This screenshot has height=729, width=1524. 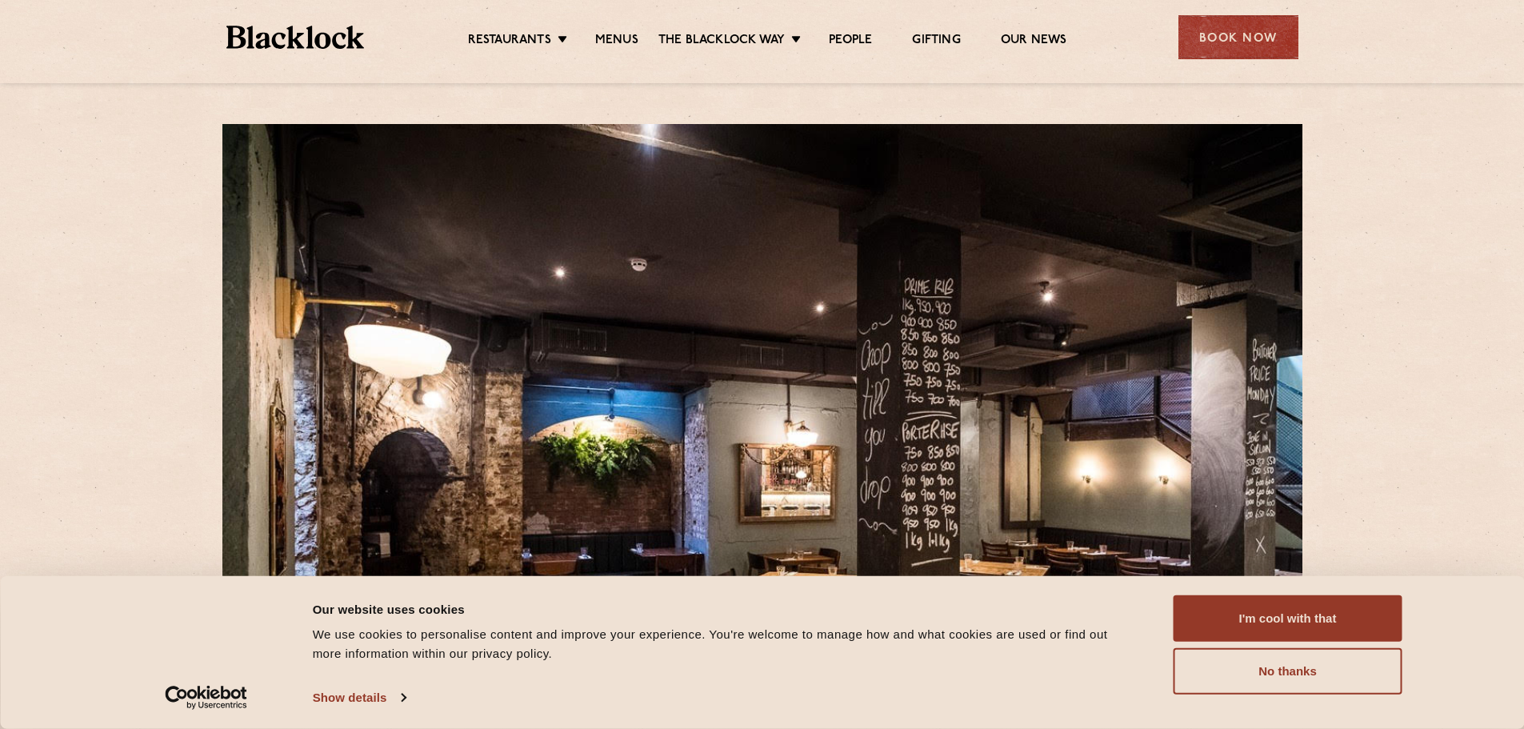 I want to click on a: The Blacklock Way, so click(x=721, y=42).